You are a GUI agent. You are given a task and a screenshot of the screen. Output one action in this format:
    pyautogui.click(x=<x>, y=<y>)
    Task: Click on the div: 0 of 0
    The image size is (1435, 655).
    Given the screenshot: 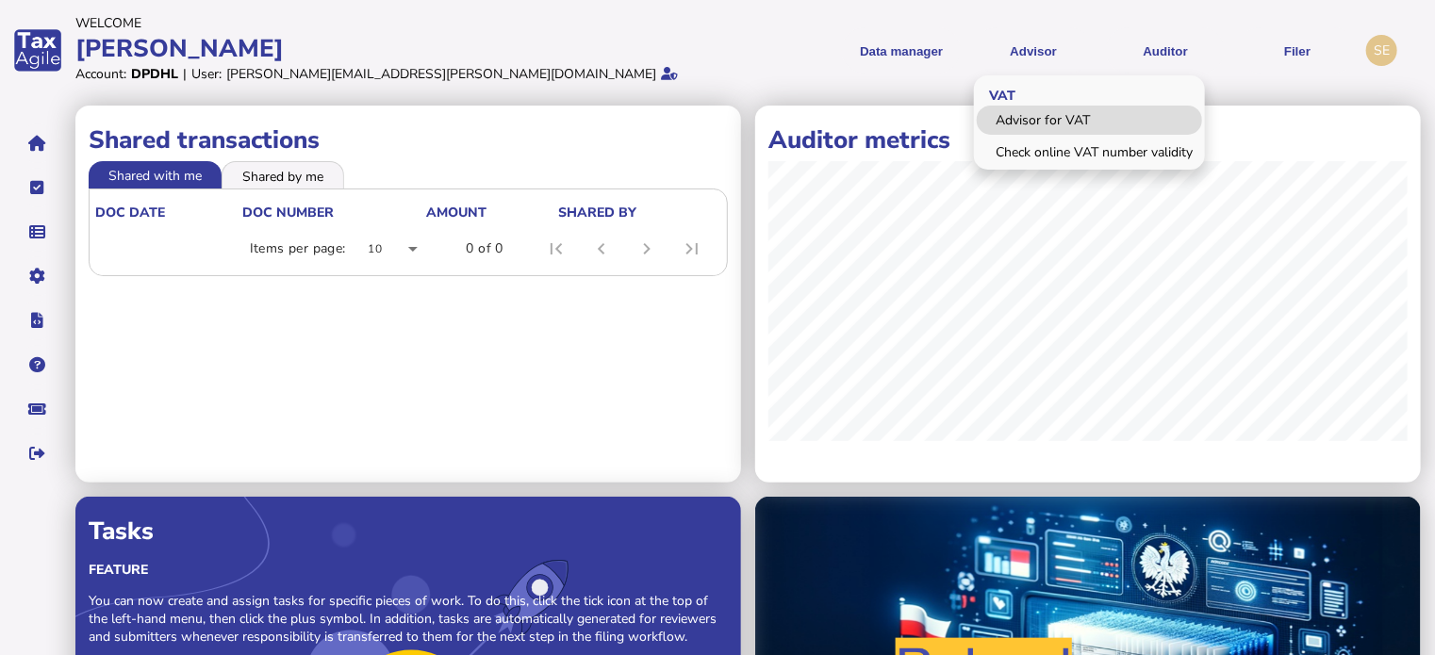 What is the action you would take?
    pyautogui.click(x=485, y=249)
    